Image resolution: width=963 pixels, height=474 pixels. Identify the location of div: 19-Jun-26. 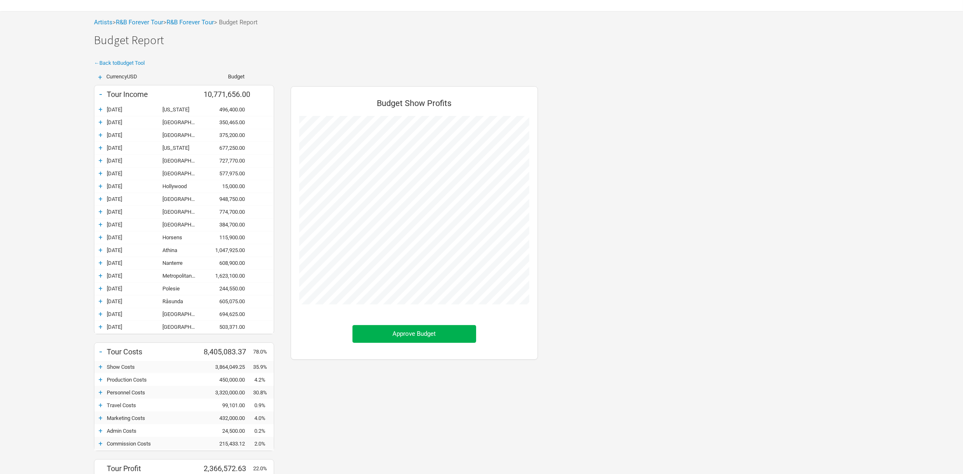
(134, 250).